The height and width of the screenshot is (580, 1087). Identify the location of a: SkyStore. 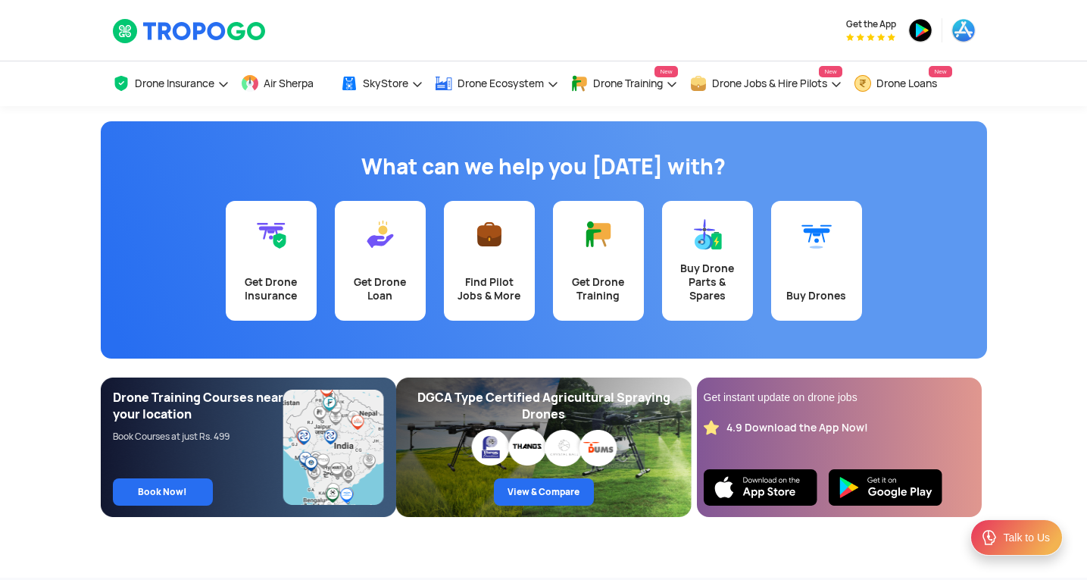
(382, 83).